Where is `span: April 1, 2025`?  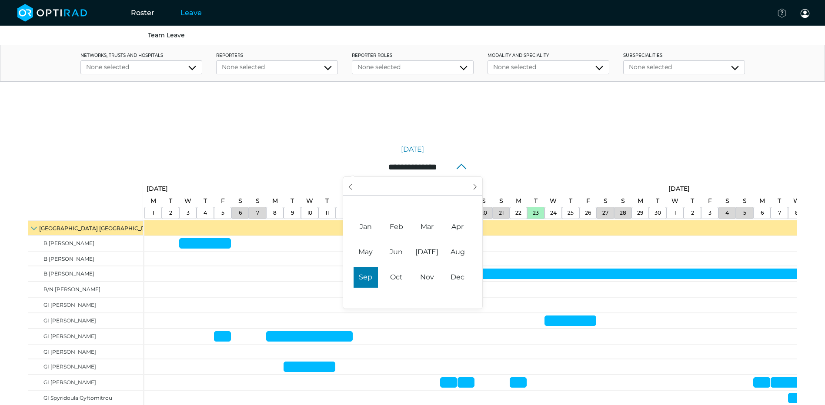 span: April 1, 2025 is located at coordinates (457, 227).